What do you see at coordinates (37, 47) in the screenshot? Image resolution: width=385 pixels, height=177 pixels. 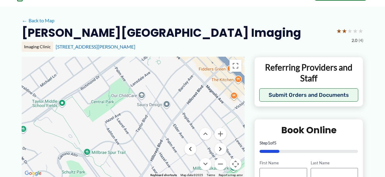 I see `div: Imaging Clinic` at bounding box center [37, 47].